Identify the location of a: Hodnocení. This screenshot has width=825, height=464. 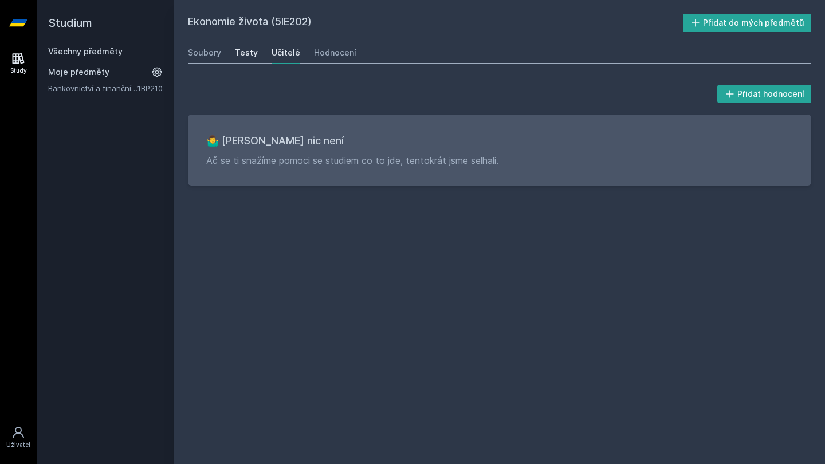
(335, 53).